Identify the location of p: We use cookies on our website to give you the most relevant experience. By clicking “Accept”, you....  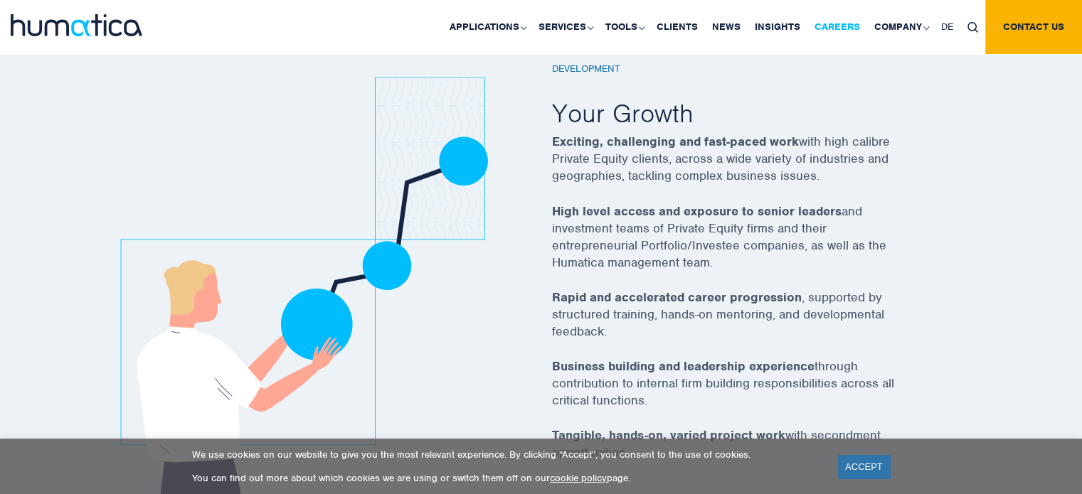
(506, 455).